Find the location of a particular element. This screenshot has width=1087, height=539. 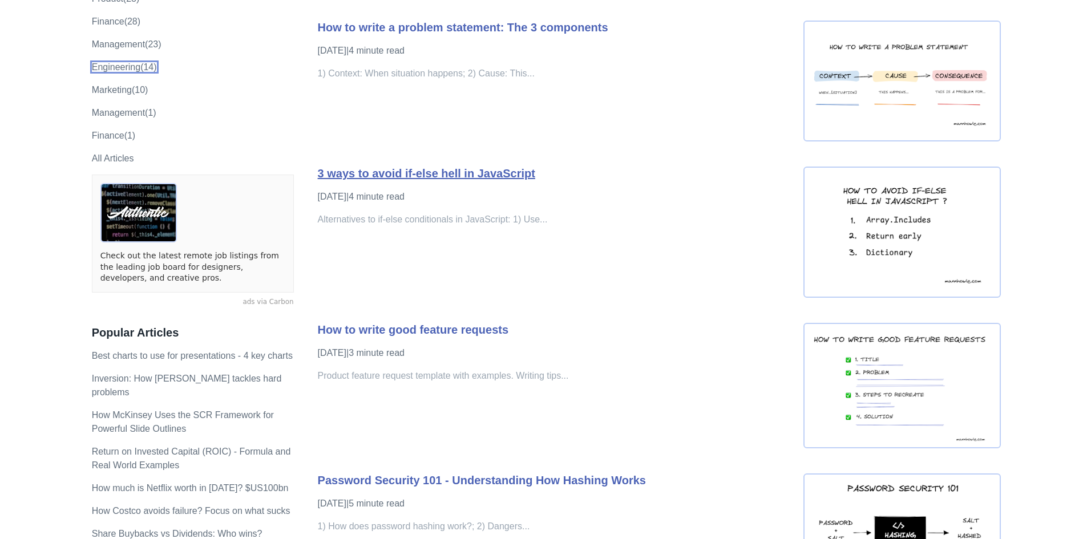

a: Management(1) is located at coordinates (124, 112).